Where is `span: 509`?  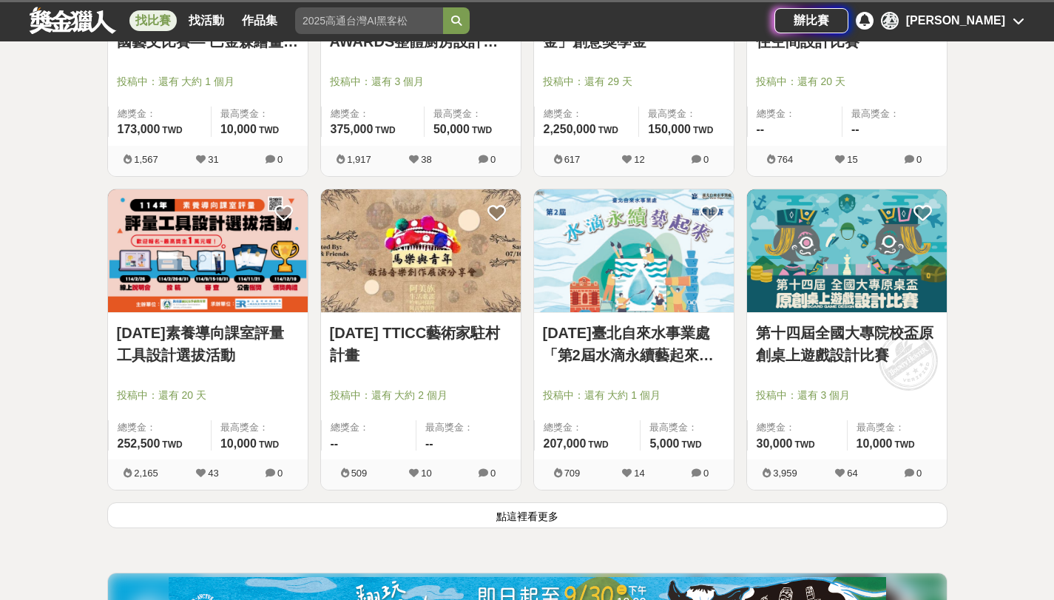
span: 509 is located at coordinates (359, 473).